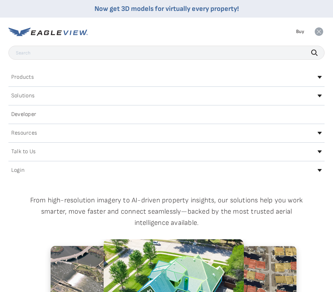 This screenshot has height=292, width=333. What do you see at coordinates (300, 32) in the screenshot?
I see `a: Buy` at bounding box center [300, 32].